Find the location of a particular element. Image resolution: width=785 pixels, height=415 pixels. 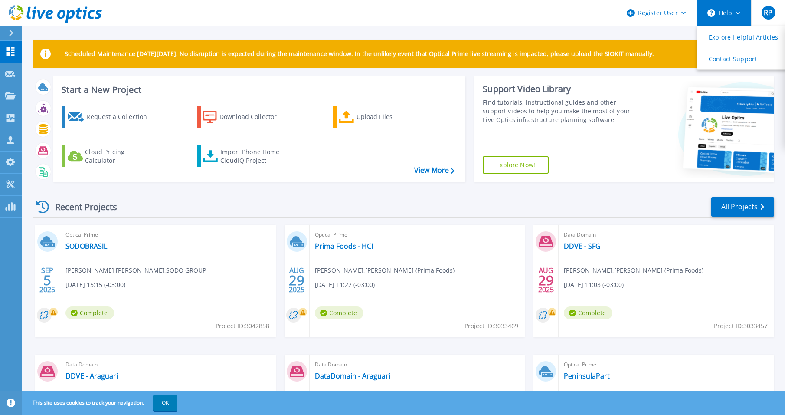

a: Upload Files is located at coordinates (381, 117).